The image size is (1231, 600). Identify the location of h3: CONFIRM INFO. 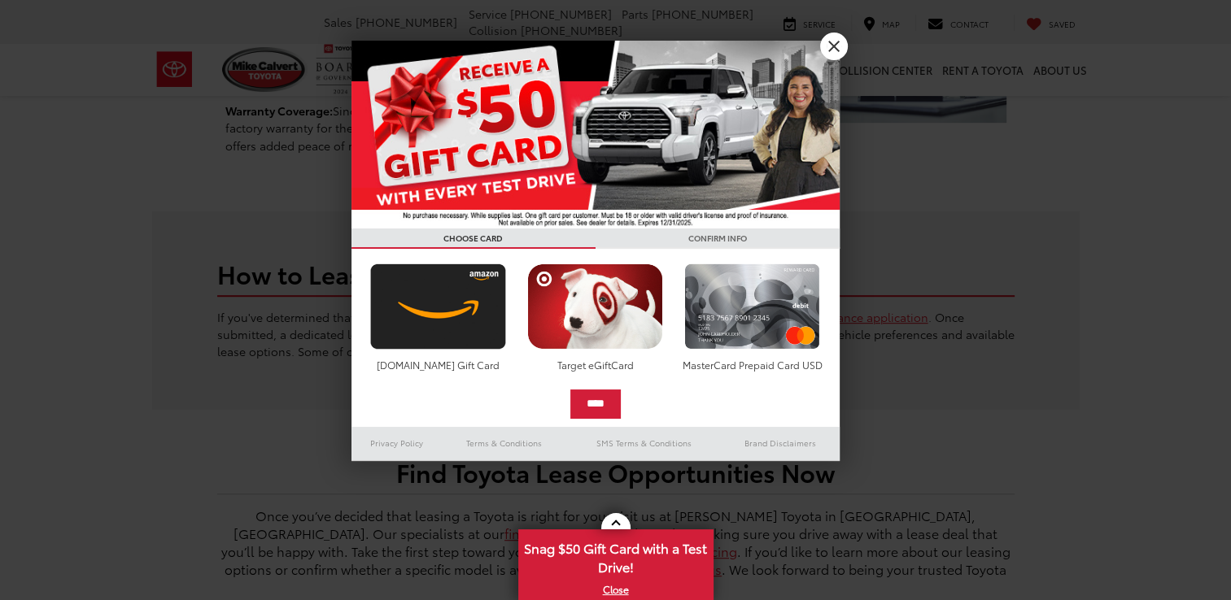
(718, 238).